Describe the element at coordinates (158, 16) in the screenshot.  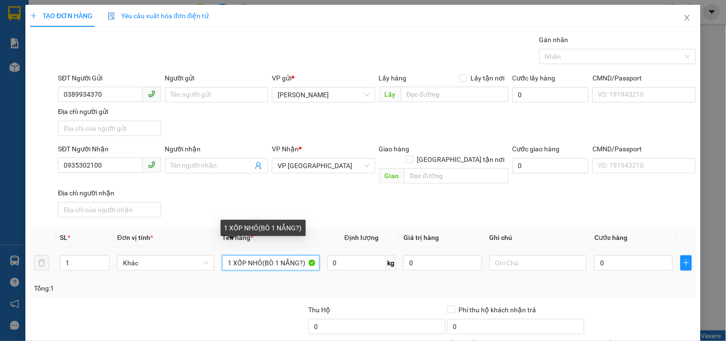
I see `span: Yêu cầu xuất hóa đơn điện tử` at that location.